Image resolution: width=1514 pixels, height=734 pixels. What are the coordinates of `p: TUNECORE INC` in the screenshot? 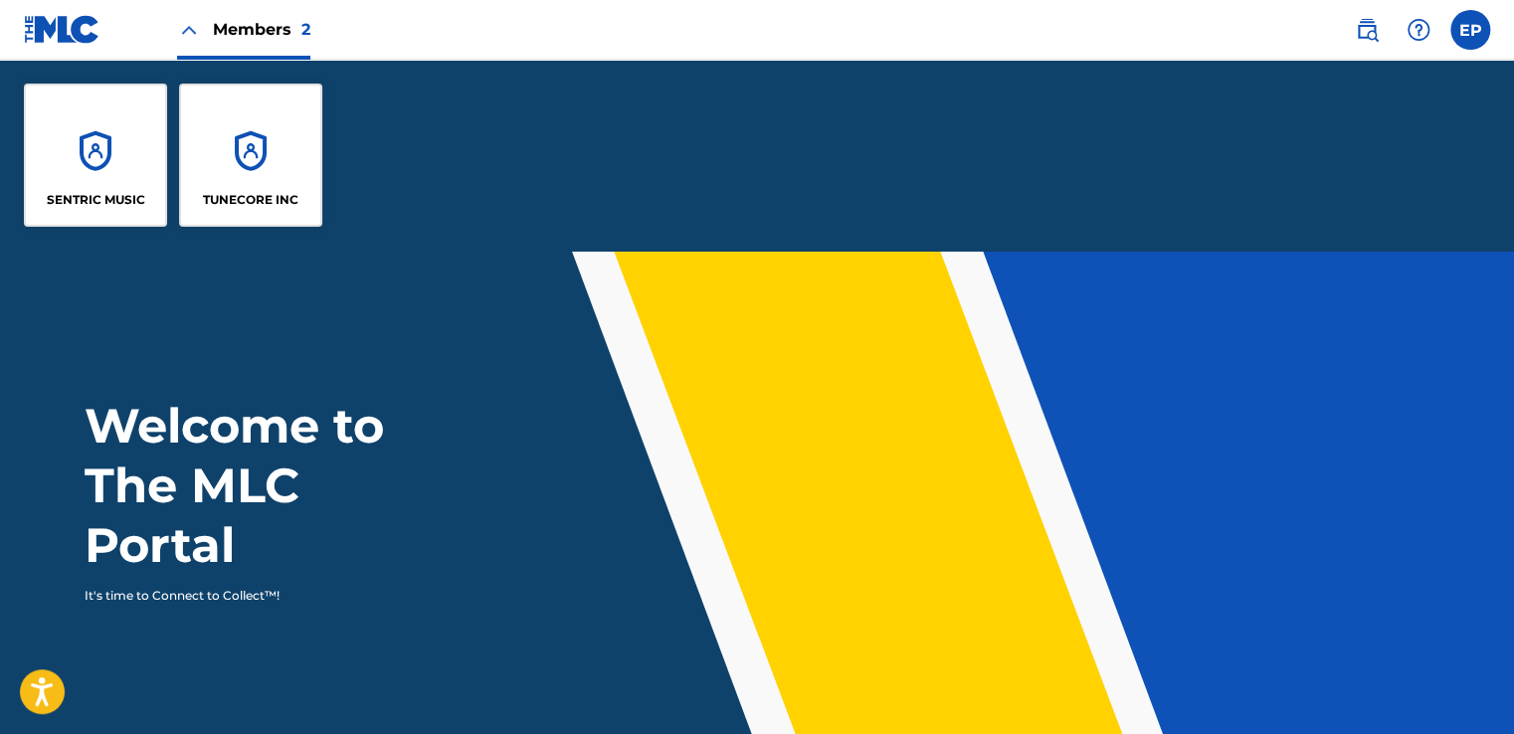 It's located at (251, 200).